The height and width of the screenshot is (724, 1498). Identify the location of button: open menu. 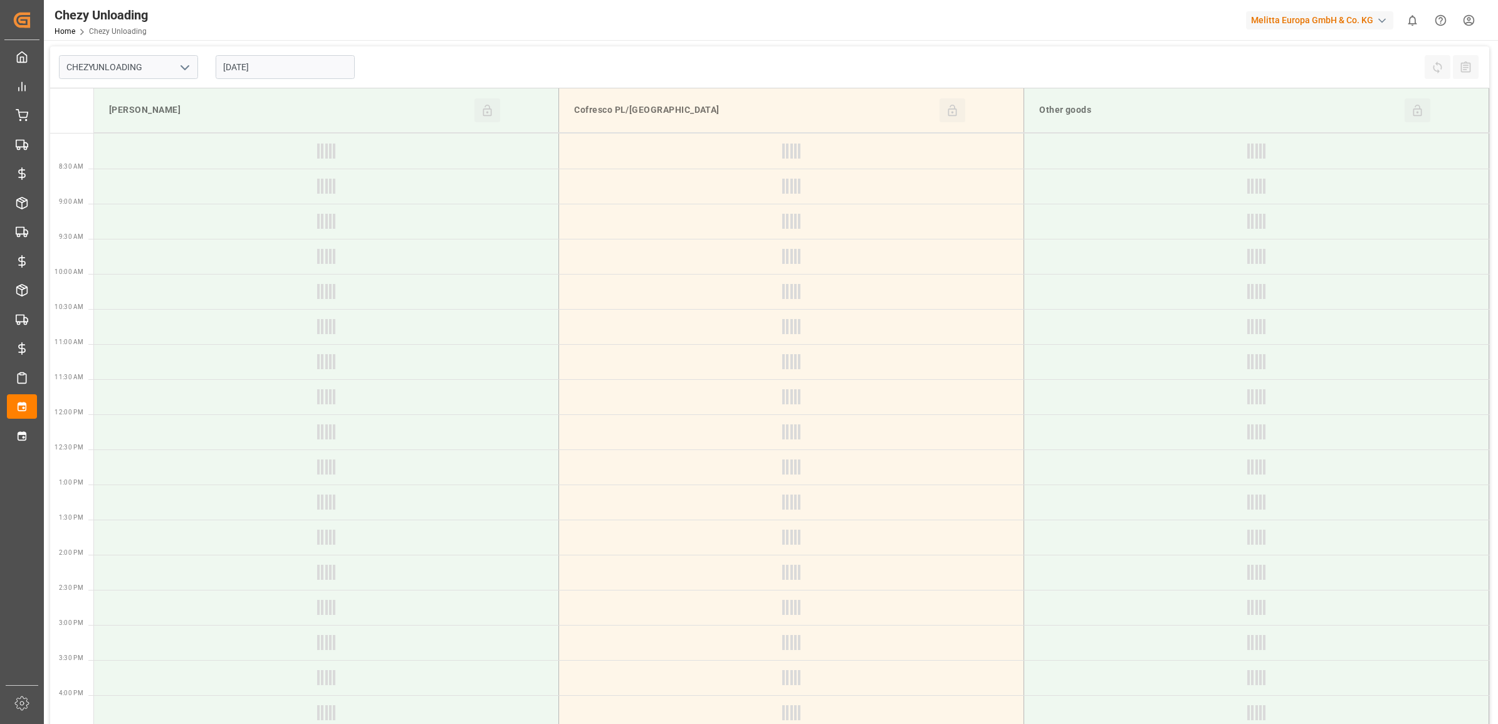
(184, 67).